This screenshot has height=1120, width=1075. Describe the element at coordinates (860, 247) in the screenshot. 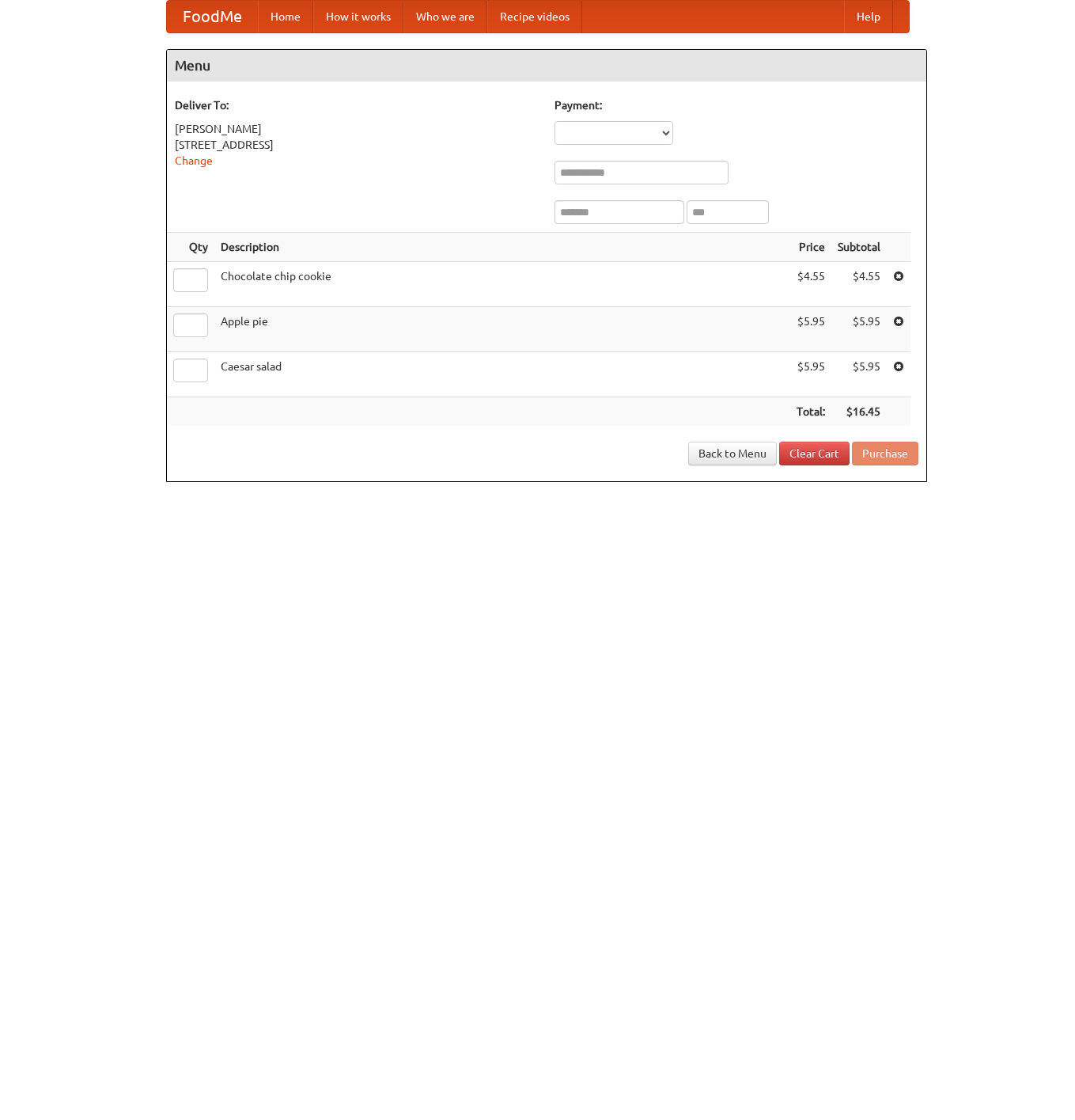

I see `th: Subtotal` at that location.